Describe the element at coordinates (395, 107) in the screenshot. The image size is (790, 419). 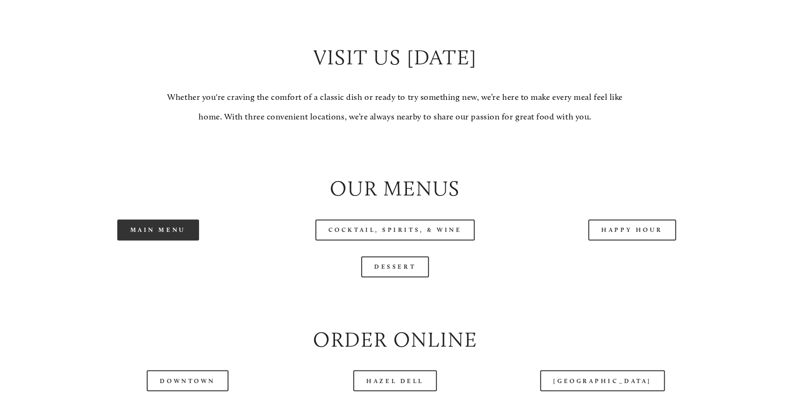
I see `p: Whether you're craving the comfort of a classic dish or ready to try something new, we’re here to...` at that location.